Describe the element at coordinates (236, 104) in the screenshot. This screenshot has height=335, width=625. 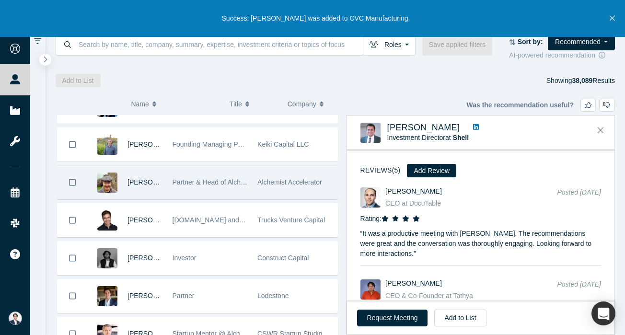
I see `span: Title` at that location.